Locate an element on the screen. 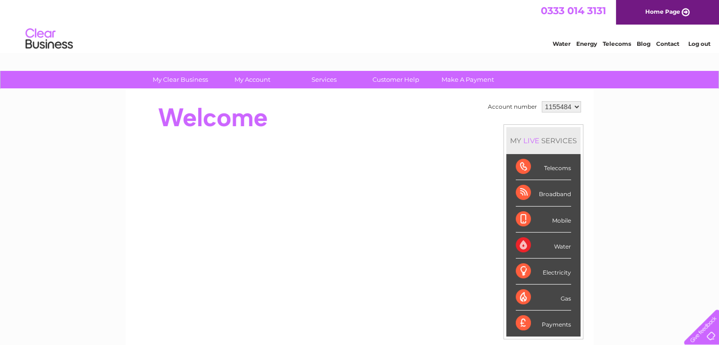 This screenshot has height=345, width=719. a: Blog is located at coordinates (643, 43).